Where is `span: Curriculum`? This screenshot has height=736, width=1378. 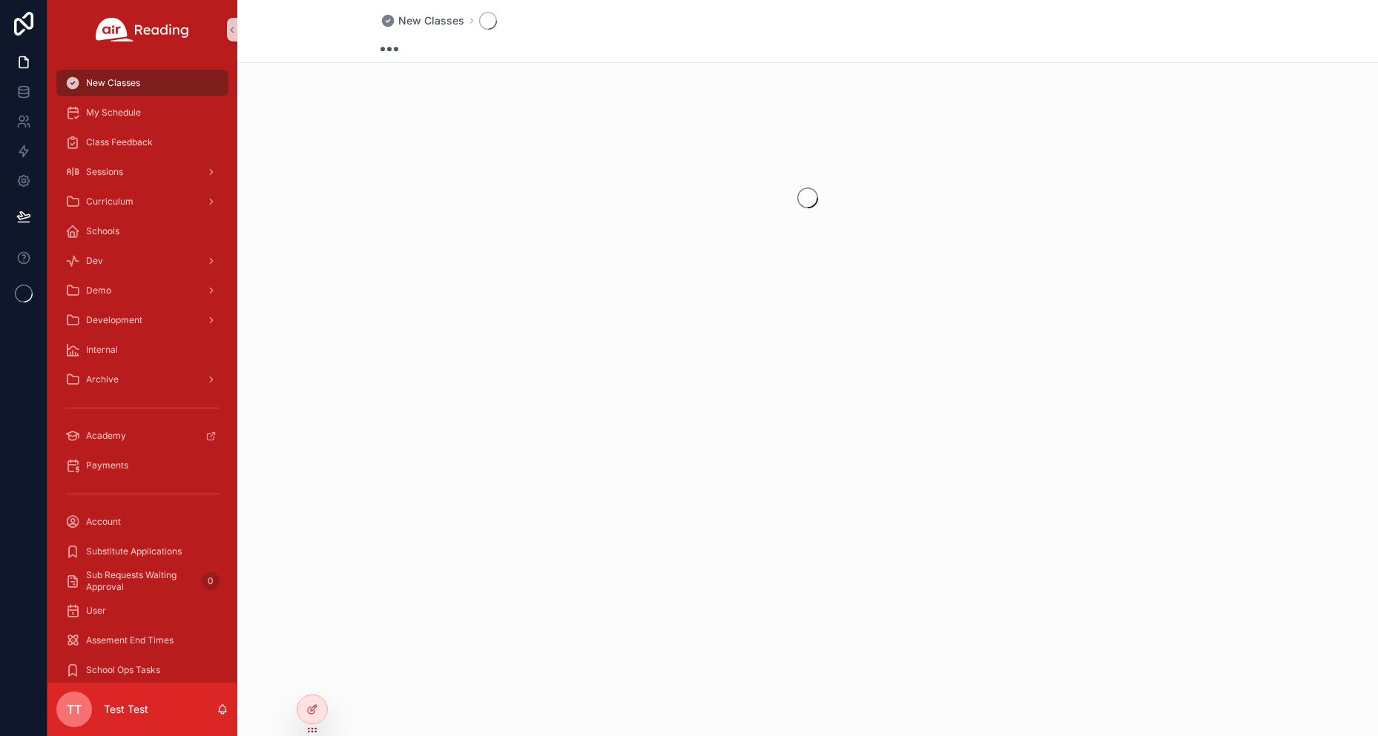
span: Curriculum is located at coordinates (110, 202).